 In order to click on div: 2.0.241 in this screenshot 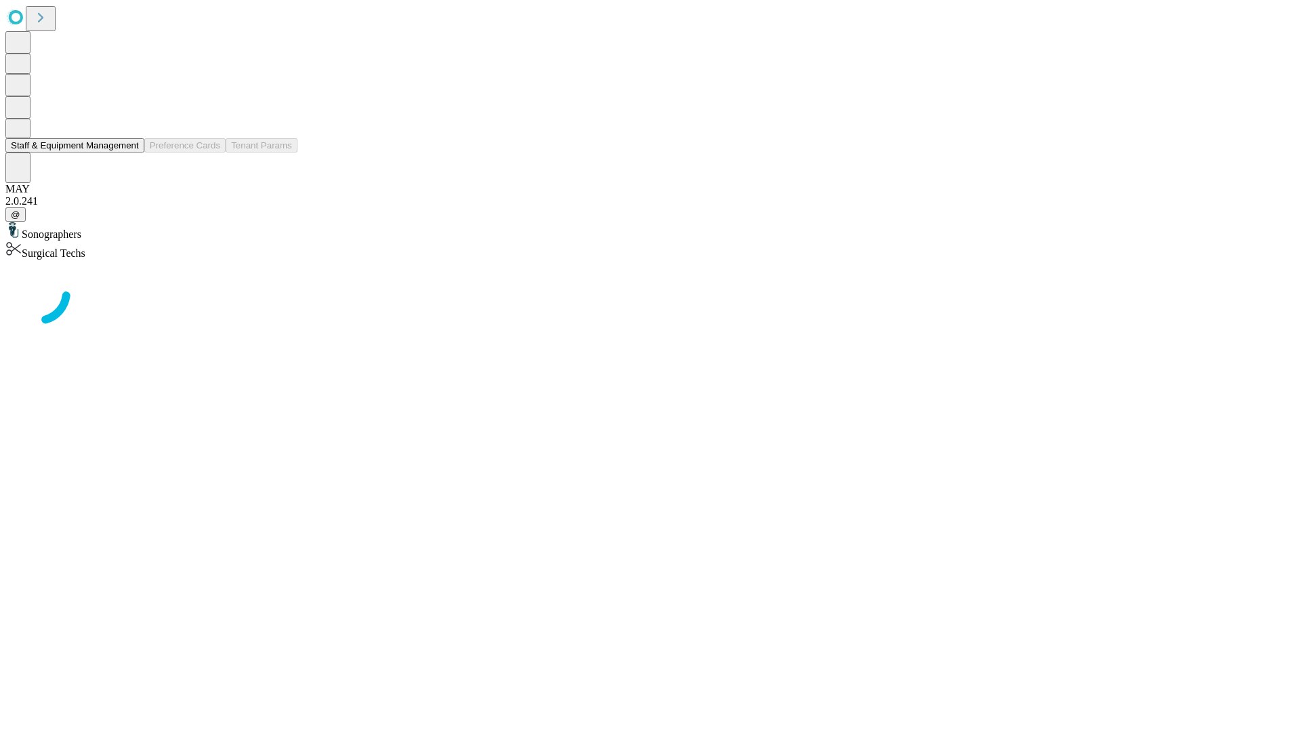, I will do `click(651, 201)`.